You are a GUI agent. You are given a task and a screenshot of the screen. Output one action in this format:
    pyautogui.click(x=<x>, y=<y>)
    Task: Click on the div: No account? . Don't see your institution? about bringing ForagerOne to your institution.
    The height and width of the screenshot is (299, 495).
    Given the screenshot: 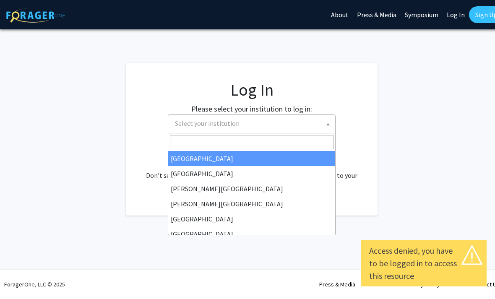 What is the action you would take?
    pyautogui.click(x=251, y=170)
    